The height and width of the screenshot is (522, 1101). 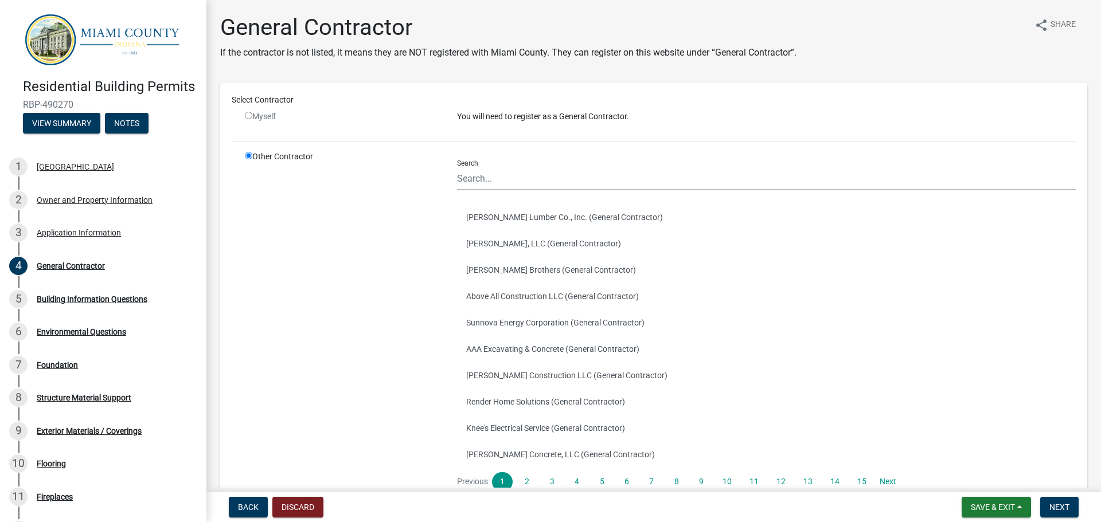 I want to click on button: Knee's Electrical Service (General Contractor), so click(x=766, y=428).